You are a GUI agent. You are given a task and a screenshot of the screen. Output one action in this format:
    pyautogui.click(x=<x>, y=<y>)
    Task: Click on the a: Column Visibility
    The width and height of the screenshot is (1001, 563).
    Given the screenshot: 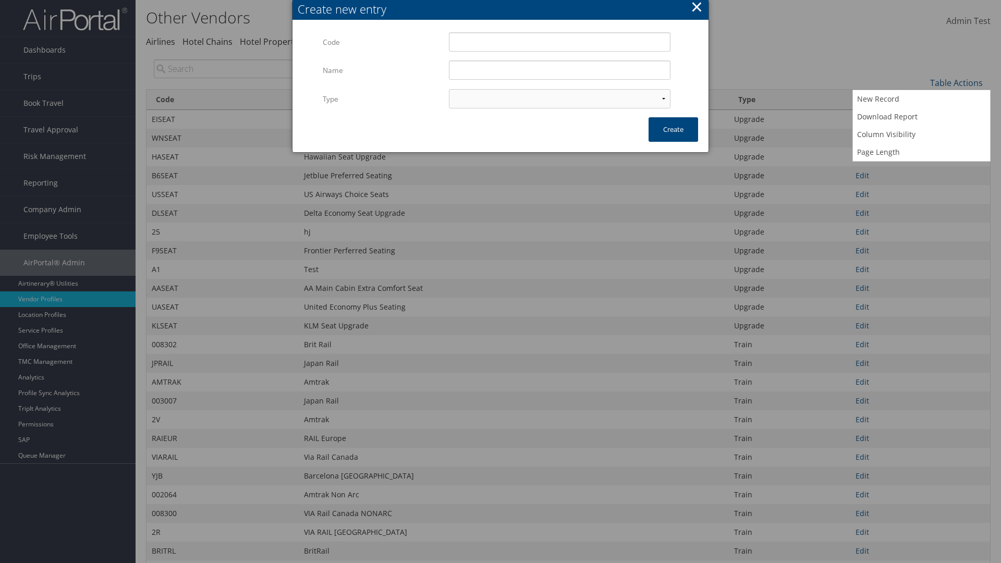 What is the action you would take?
    pyautogui.click(x=921, y=134)
    